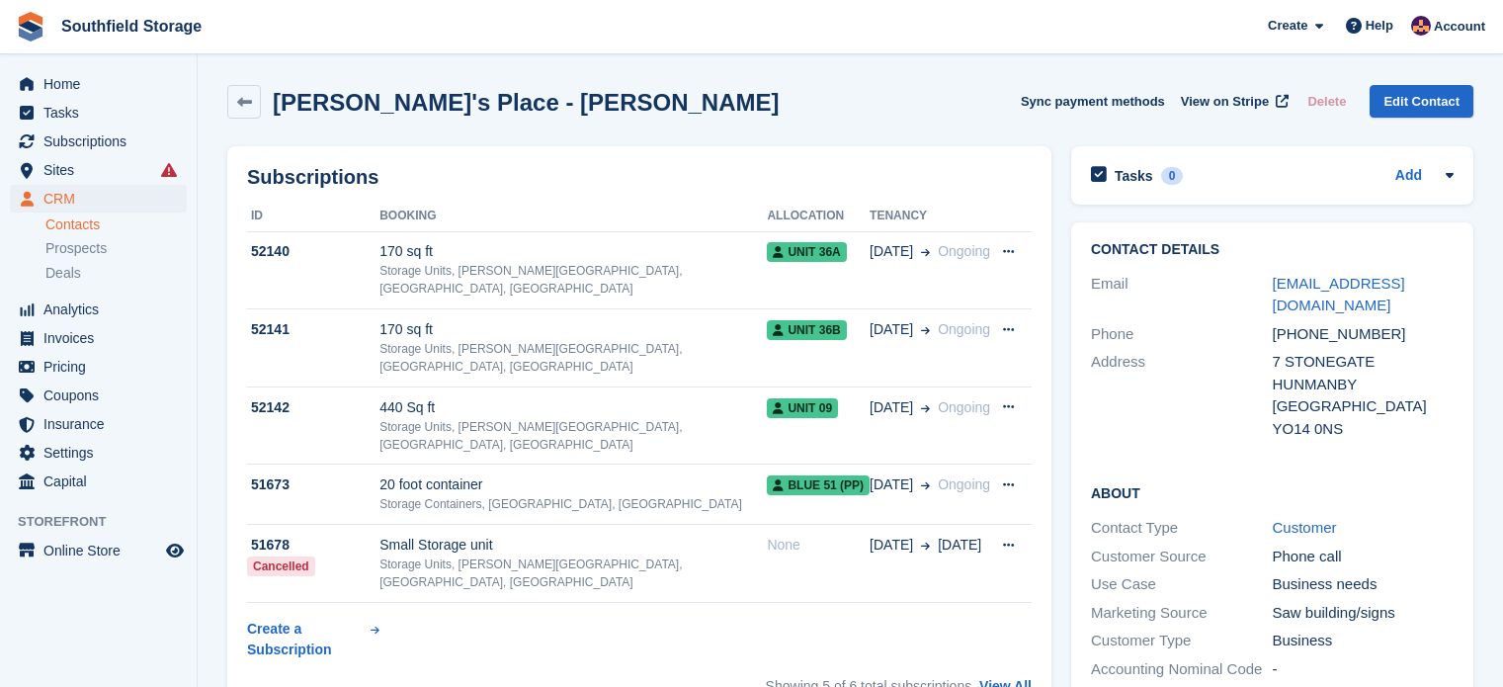 This screenshot has width=1503, height=687. I want to click on a: Southfield Storage, so click(131, 26).